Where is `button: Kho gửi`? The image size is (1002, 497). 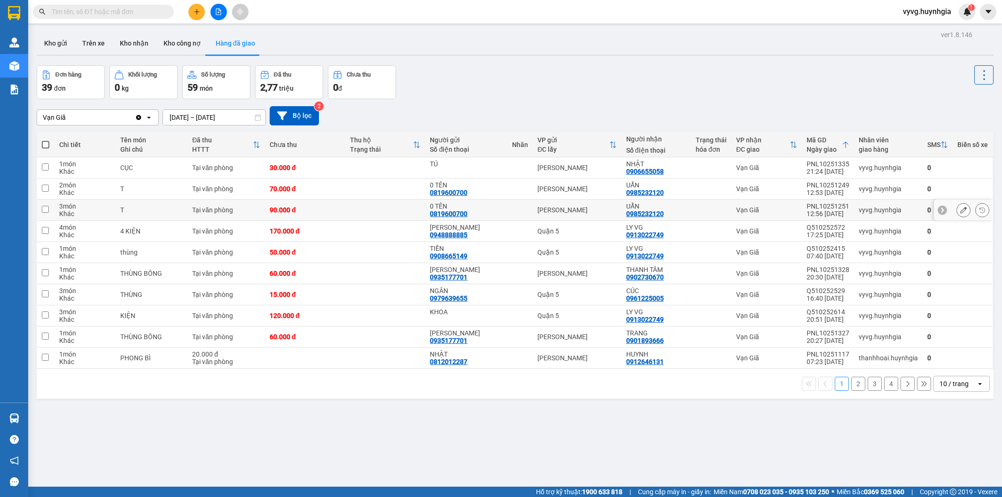 button: Kho gửi is located at coordinates (55, 43).